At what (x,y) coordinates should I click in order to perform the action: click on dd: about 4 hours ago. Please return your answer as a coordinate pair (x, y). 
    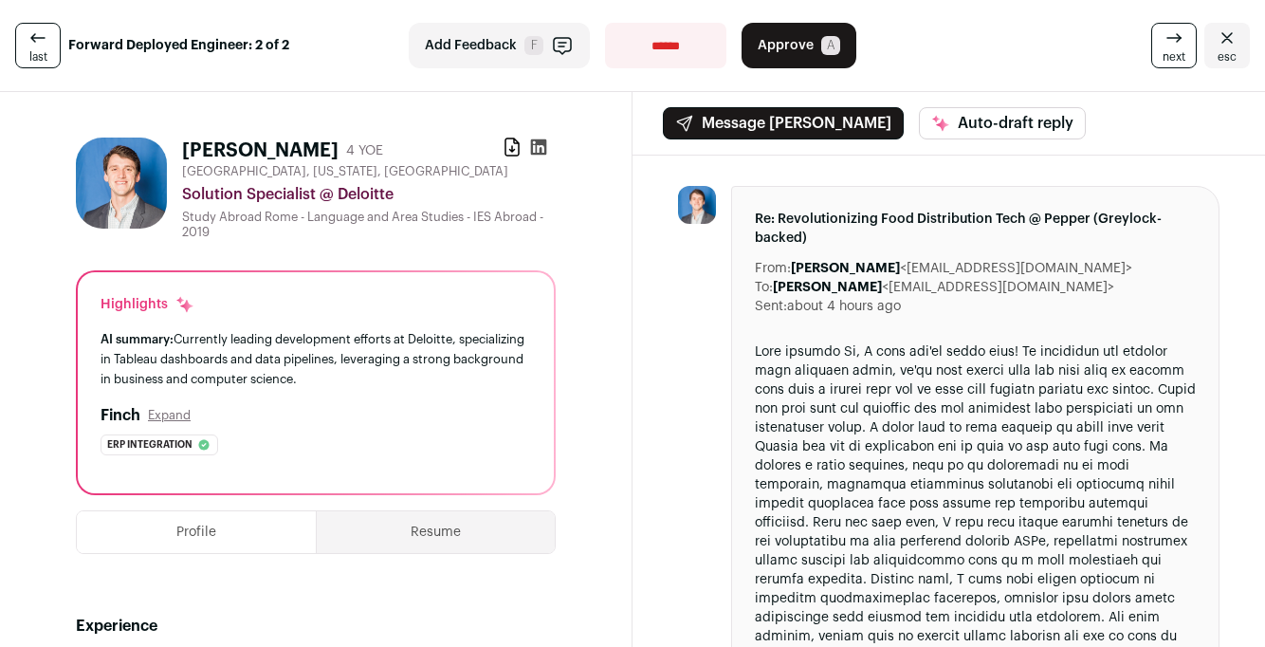
    Looking at the image, I should click on (844, 306).